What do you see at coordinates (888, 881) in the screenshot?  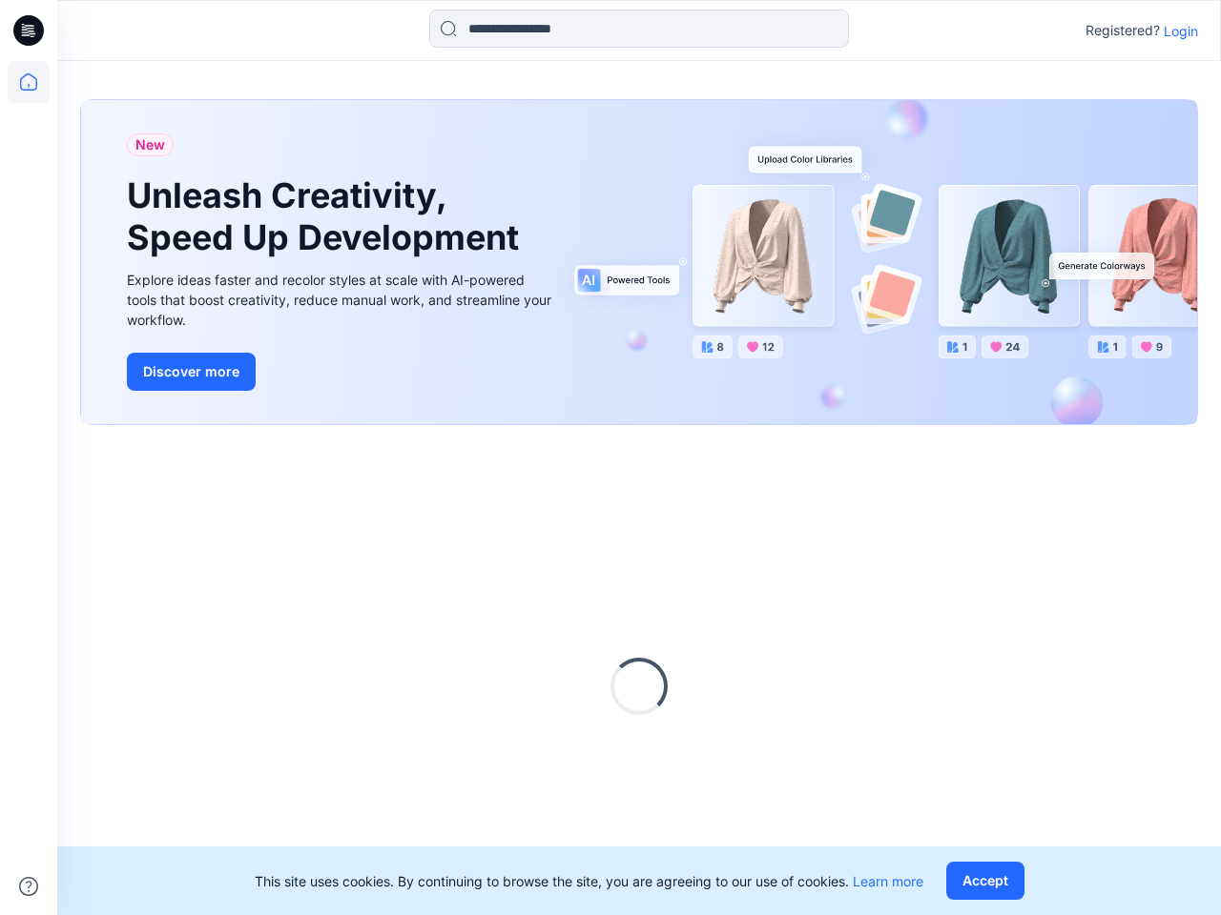 I see `a: Learn more` at bounding box center [888, 881].